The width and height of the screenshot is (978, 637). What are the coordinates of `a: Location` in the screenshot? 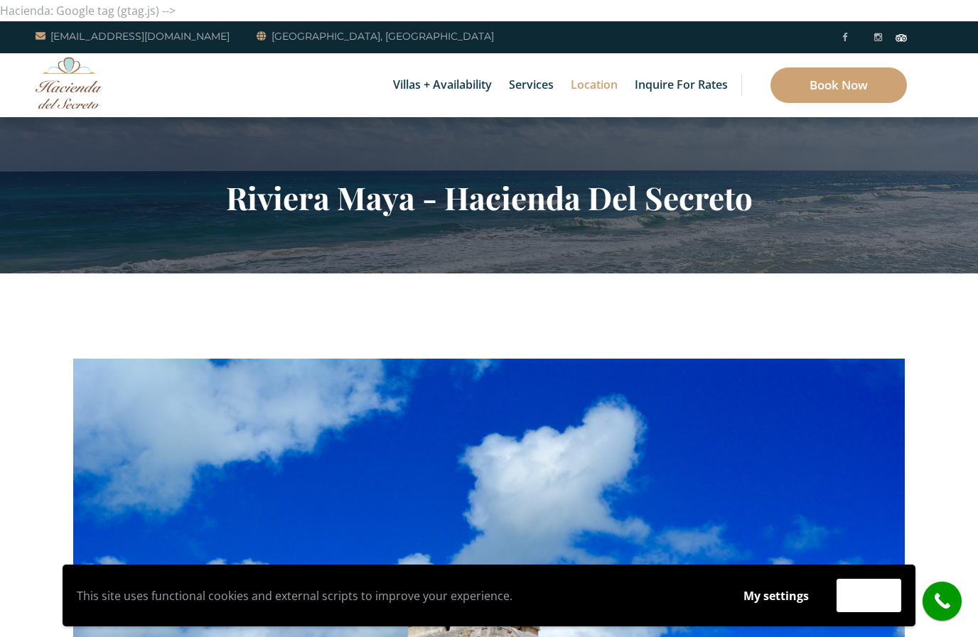 It's located at (594, 85).